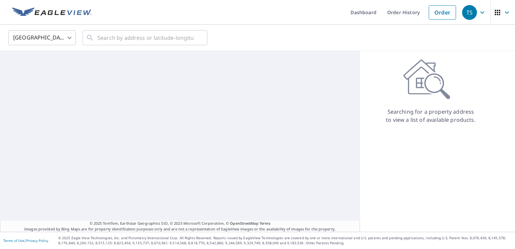  Describe the element at coordinates (180, 223) in the screenshot. I see `span: © 2025 TomTom, Earthstar Geographics SIO, © 2025 Microsoft Corporation, ©` at that location.